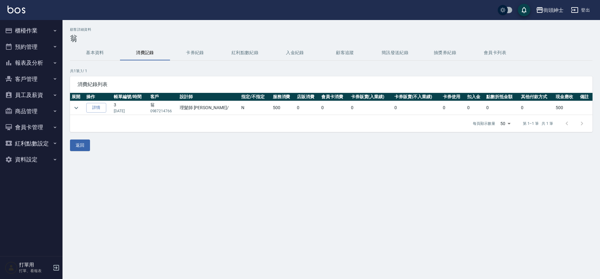 The height and width of the screenshot is (279, 600). What do you see at coordinates (586, 97) in the screenshot?
I see `th: 備註` at bounding box center [586, 97].